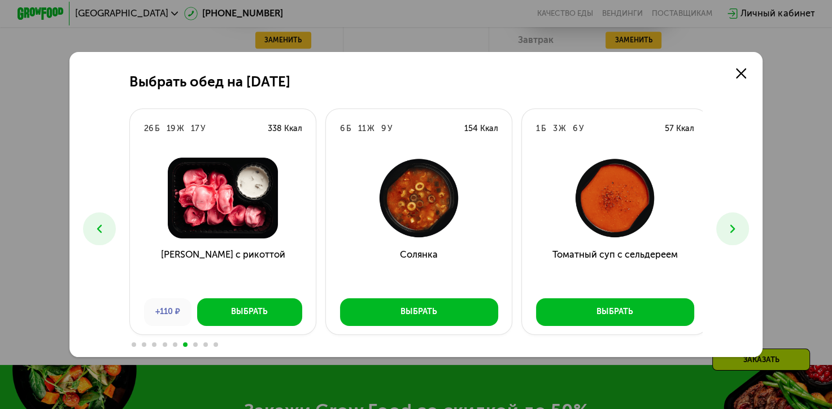 This screenshot has height=409, width=832. Describe the element at coordinates (149, 129) in the screenshot. I see `div: 26` at that location.